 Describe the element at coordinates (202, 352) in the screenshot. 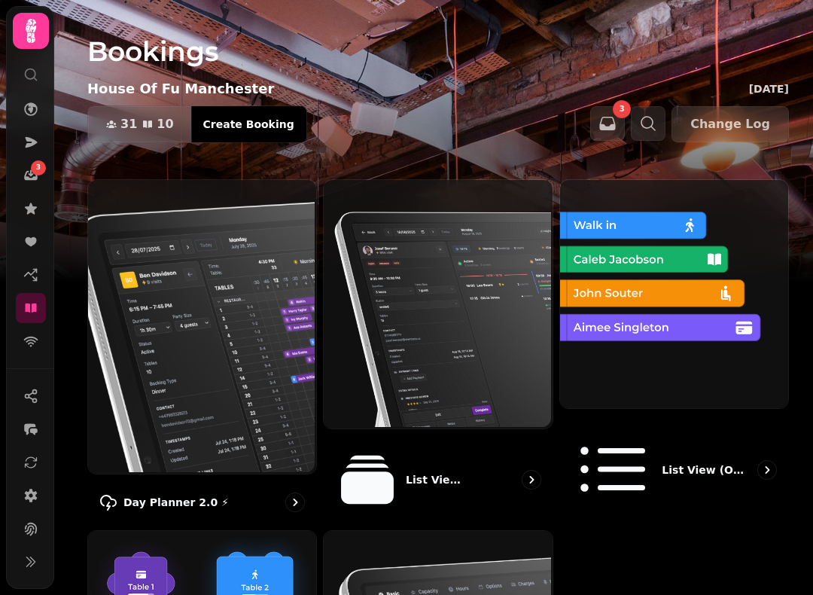

I see `a: Day Planner 2.0 ⚡Day Planner 2.0 ⚡` at that location.